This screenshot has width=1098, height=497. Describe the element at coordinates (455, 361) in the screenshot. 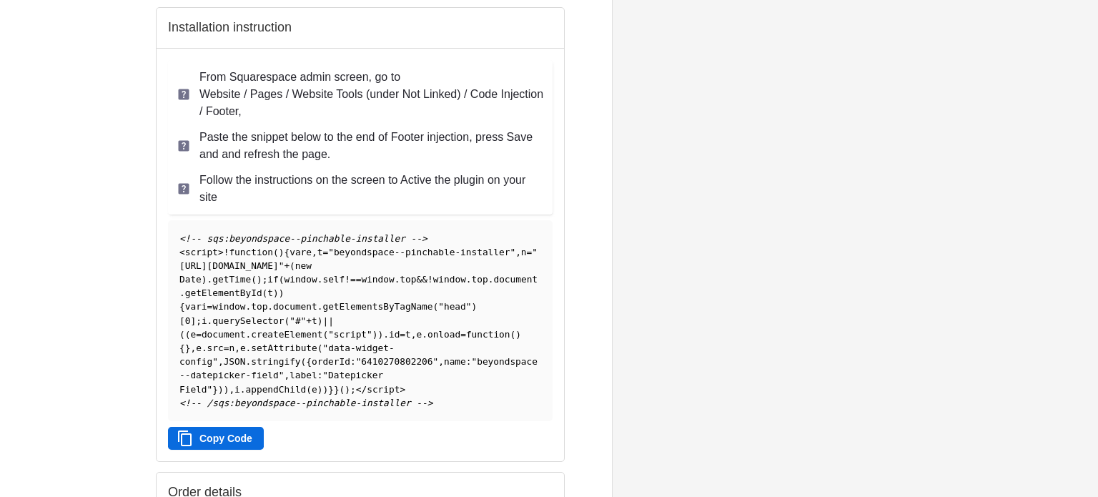

I see `span: name` at that location.